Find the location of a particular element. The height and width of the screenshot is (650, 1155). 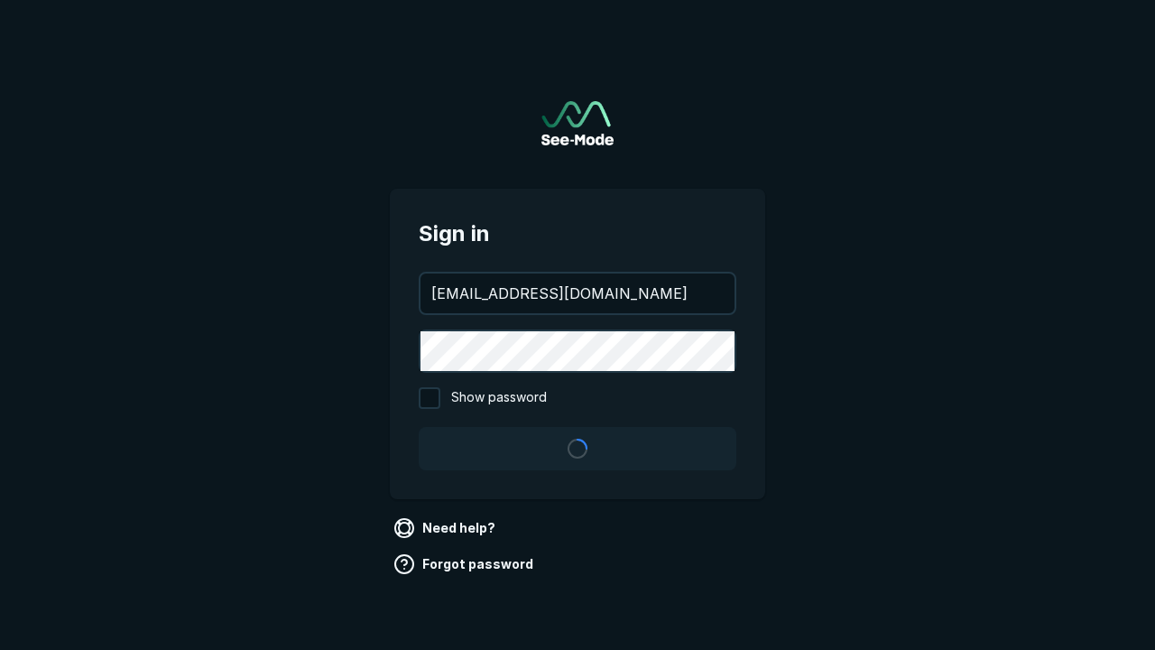

a: Forgot password is located at coordinates (465, 564).